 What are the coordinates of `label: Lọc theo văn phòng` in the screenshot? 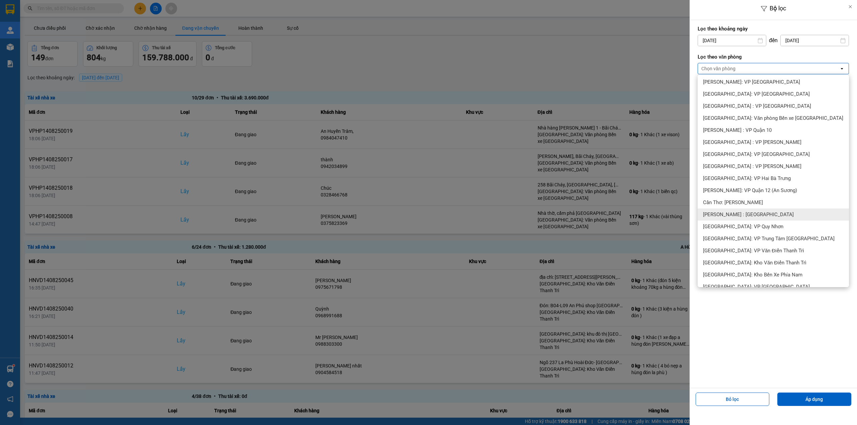 It's located at (774, 57).